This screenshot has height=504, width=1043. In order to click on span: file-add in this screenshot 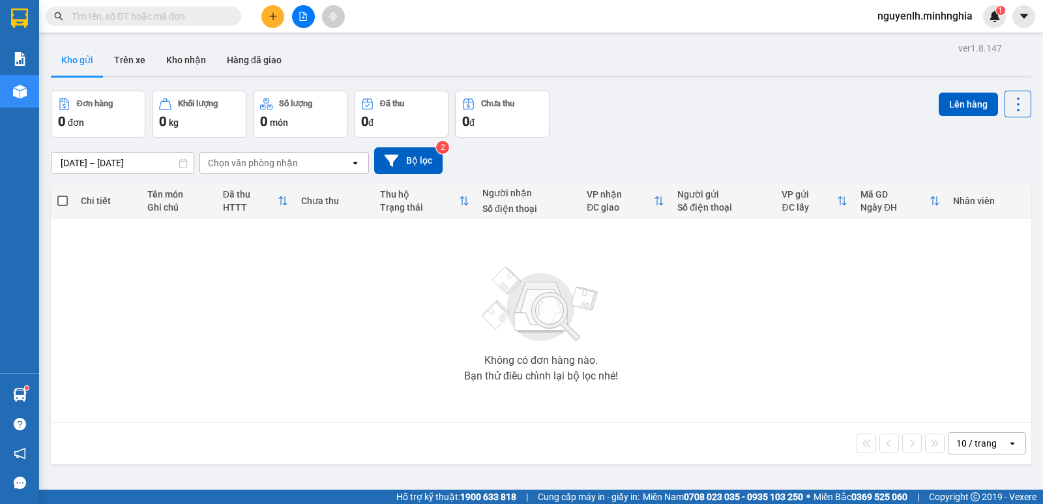, I will do `click(303, 16)`.